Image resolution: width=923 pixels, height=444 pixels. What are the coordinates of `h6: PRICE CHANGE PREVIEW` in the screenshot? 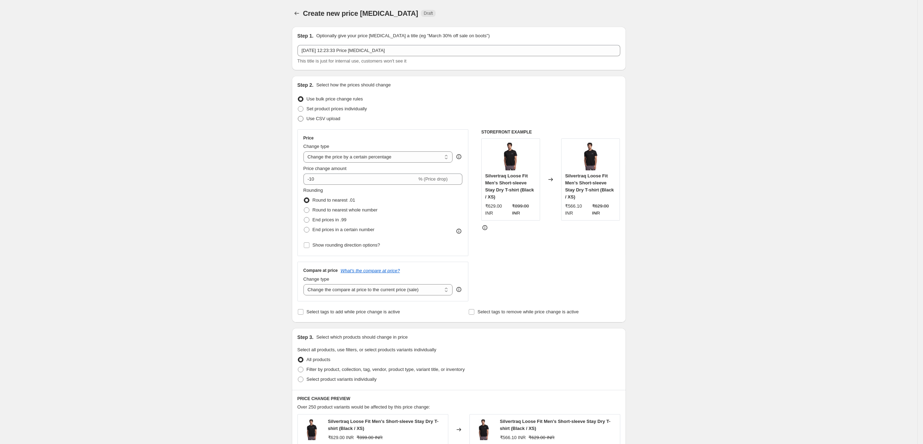 It's located at (459, 399).